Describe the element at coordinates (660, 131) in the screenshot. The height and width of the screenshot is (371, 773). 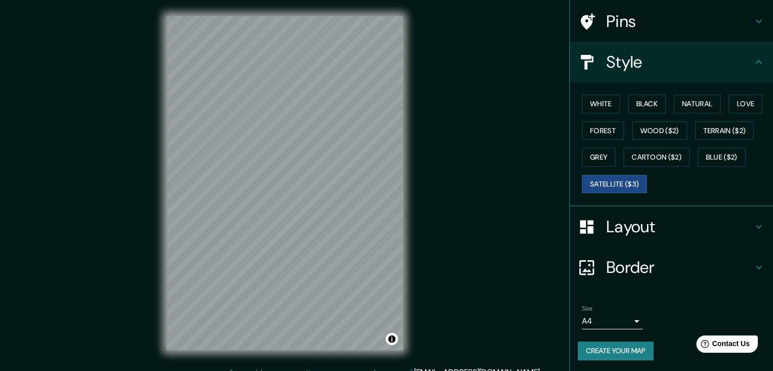
I see `button: Wood ($2)` at that location.